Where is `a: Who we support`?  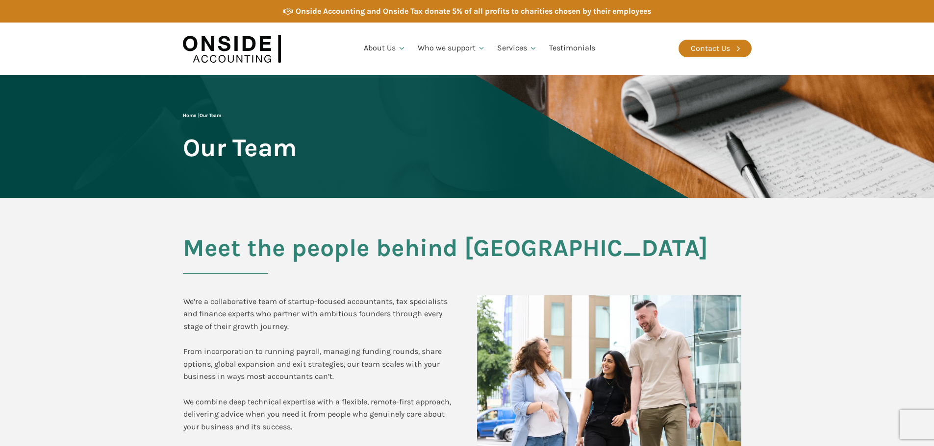
a: Who we support is located at coordinates (451, 49).